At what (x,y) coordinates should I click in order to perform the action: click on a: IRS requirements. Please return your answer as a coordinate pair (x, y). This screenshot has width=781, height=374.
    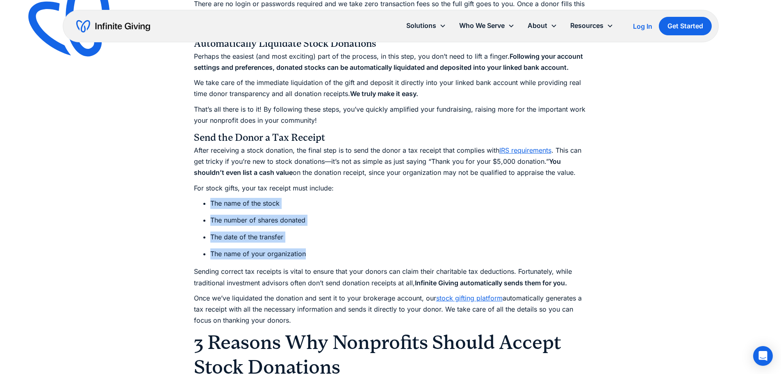
    Looking at the image, I should click on (525, 150).